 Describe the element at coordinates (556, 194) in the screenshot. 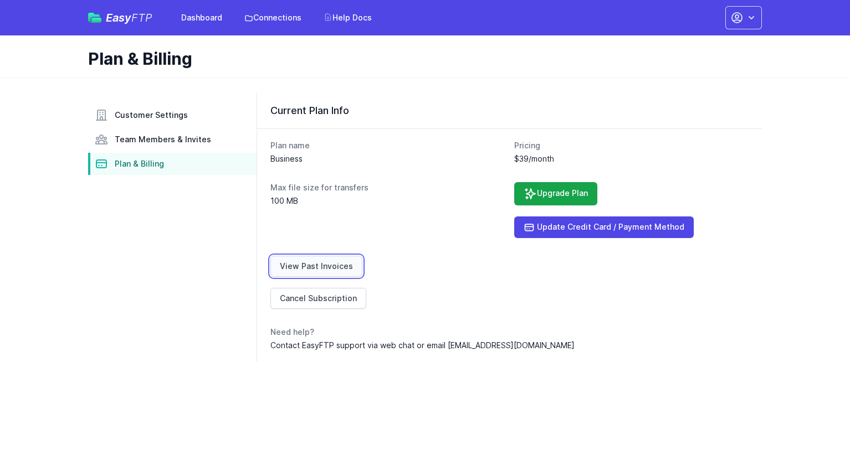

I see `a: Upgrade Plan` at that location.